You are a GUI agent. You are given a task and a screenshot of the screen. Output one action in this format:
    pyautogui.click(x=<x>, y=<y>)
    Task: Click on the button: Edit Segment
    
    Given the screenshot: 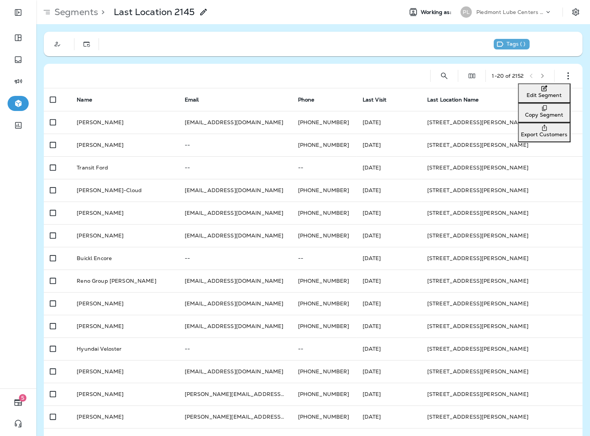 What is the action you would take?
    pyautogui.click(x=544, y=93)
    